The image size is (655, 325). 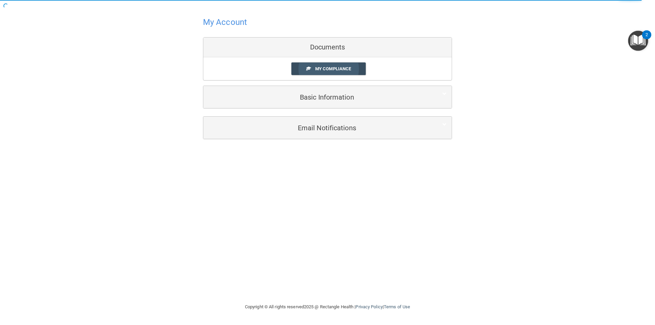 I want to click on h4: My Account, so click(x=225, y=22).